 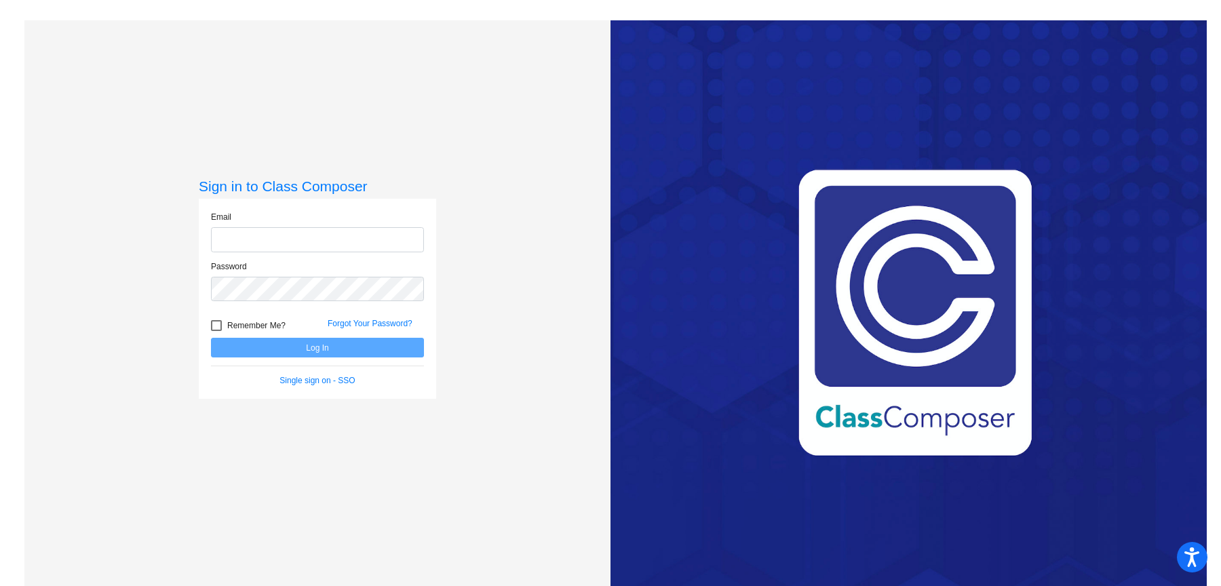 I want to click on h3: Sign in to Class Composer, so click(x=317, y=186).